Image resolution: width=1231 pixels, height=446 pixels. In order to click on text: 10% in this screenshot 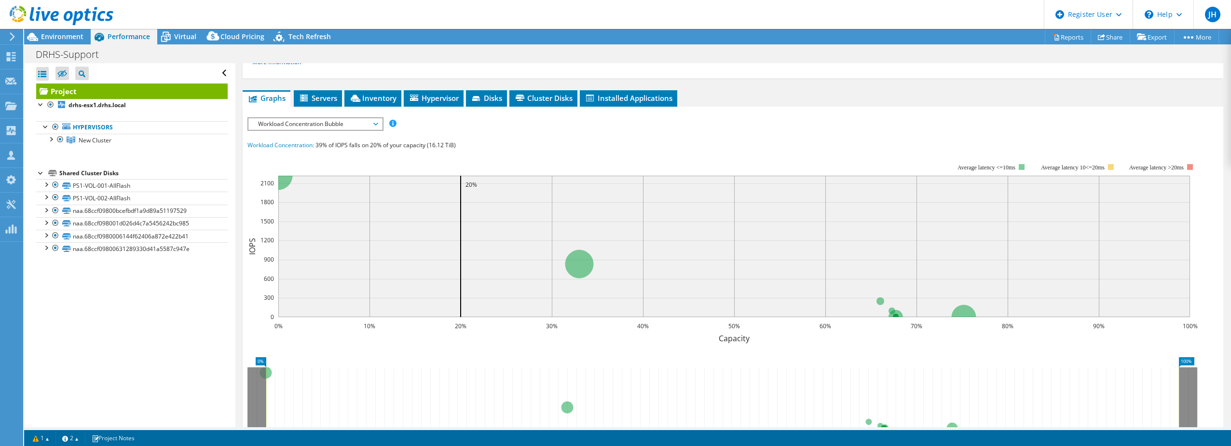, I will do `click(370, 326)`.